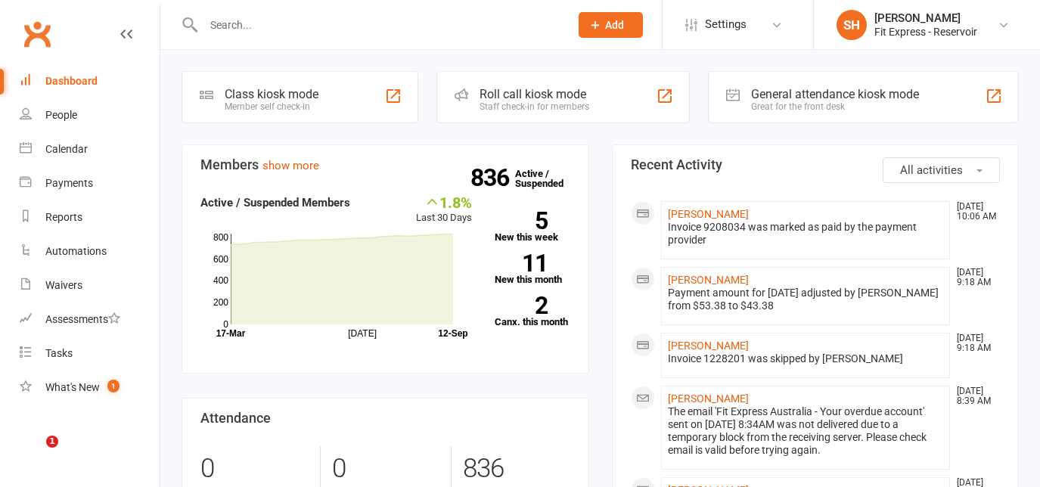  I want to click on button: Add, so click(611, 25).